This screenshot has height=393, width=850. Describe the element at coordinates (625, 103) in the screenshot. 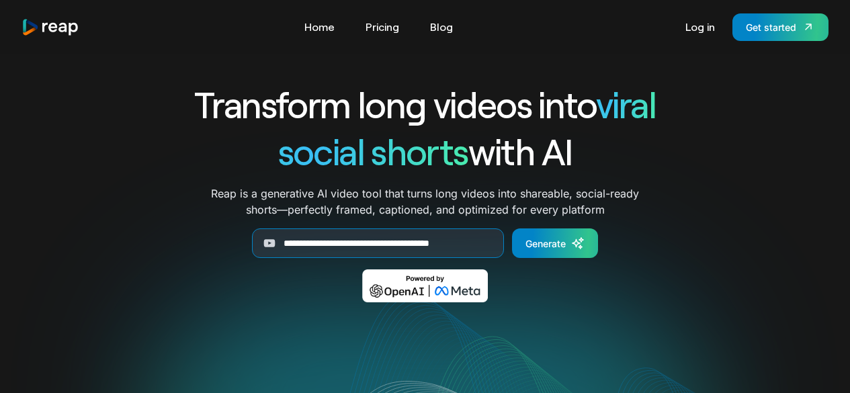

I see `span: viral` at that location.